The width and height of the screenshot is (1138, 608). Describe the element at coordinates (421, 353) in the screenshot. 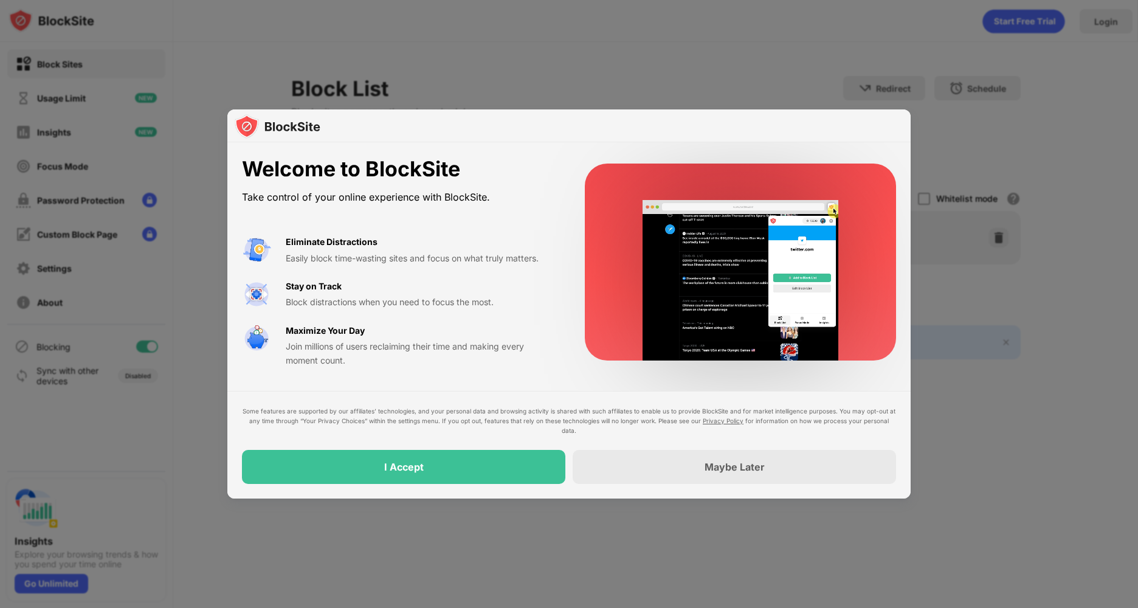

I see `div: Join millions of users reclaiming their time and making every moment count.` at that location.